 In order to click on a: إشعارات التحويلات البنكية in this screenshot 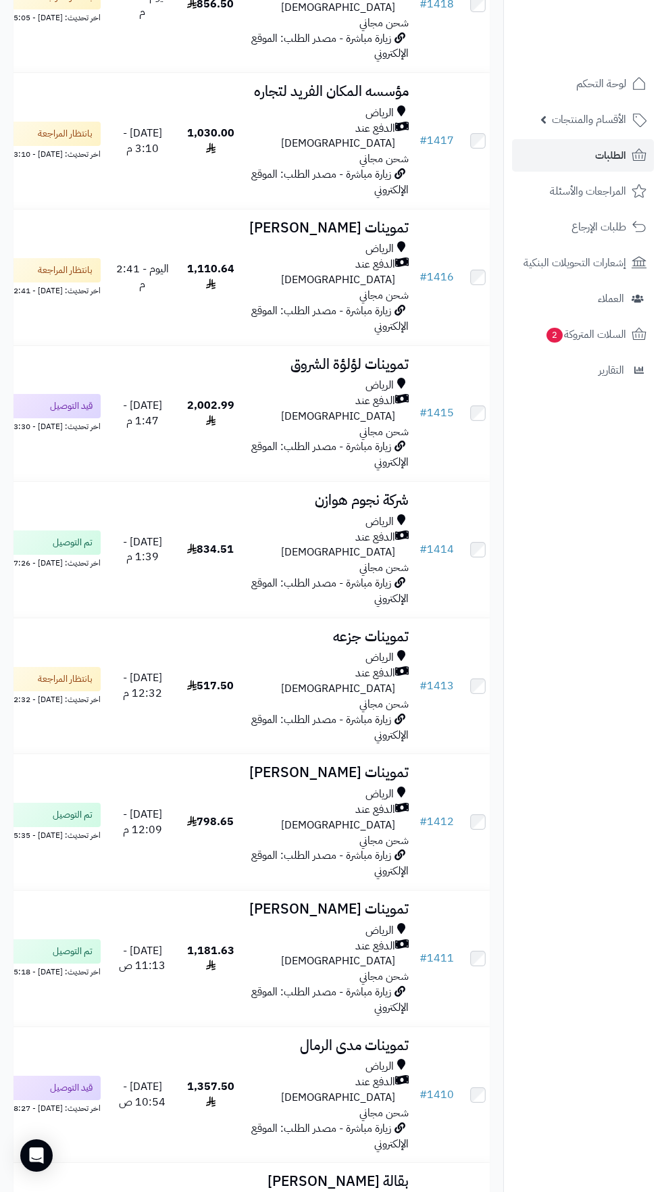, I will do `click(583, 263)`.